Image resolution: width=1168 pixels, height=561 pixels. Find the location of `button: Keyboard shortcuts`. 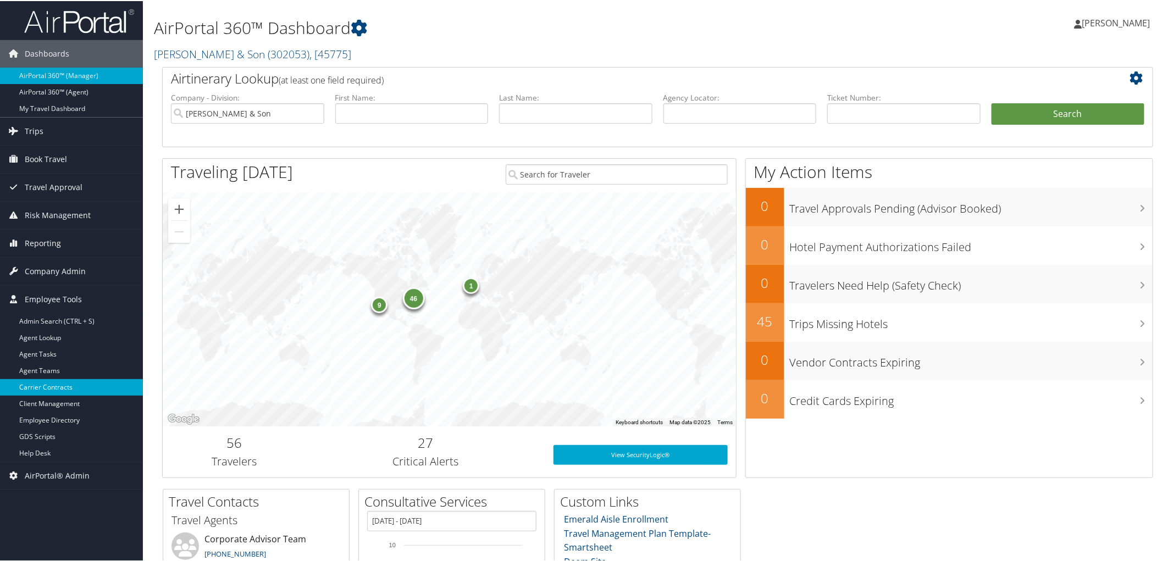

button: Keyboard shortcuts is located at coordinates (639, 422).